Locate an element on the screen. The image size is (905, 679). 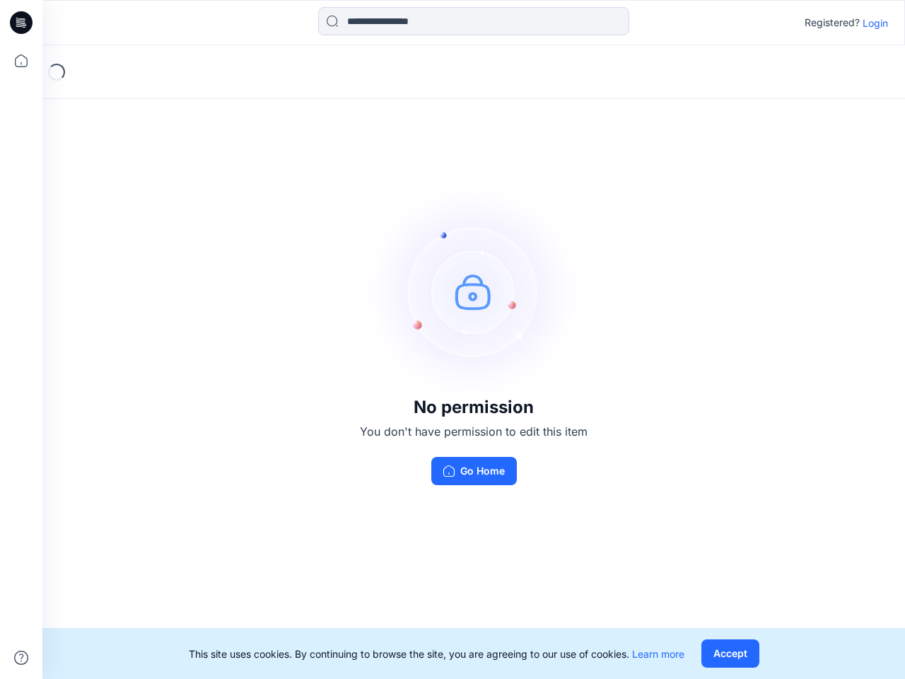
p: You don't have permission to edit this item is located at coordinates (474, 431).